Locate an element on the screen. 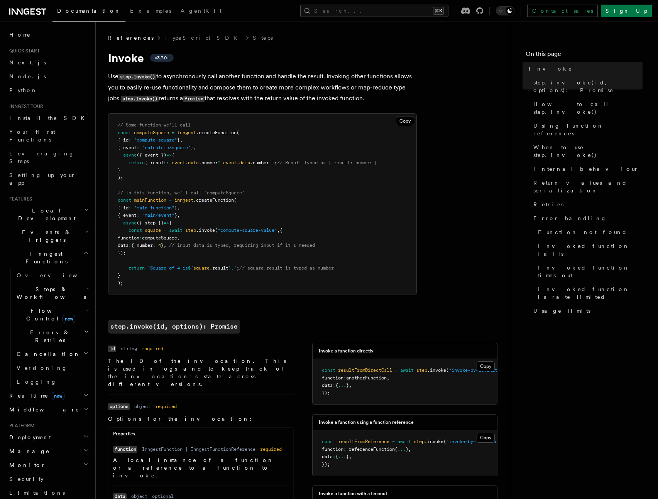  code: options is located at coordinates (119, 407).